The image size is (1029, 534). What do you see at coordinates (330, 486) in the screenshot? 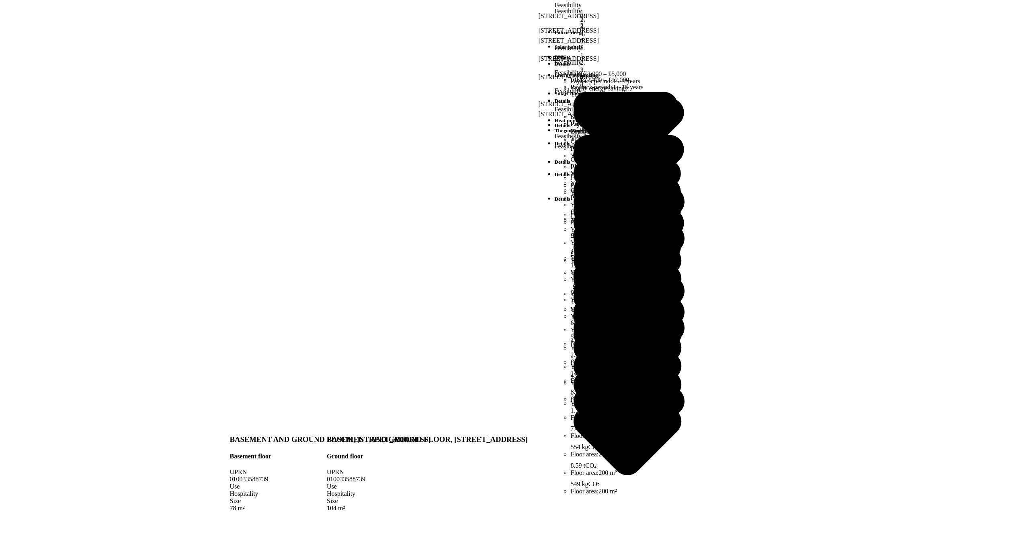
I see `div: Use` at bounding box center [330, 486].